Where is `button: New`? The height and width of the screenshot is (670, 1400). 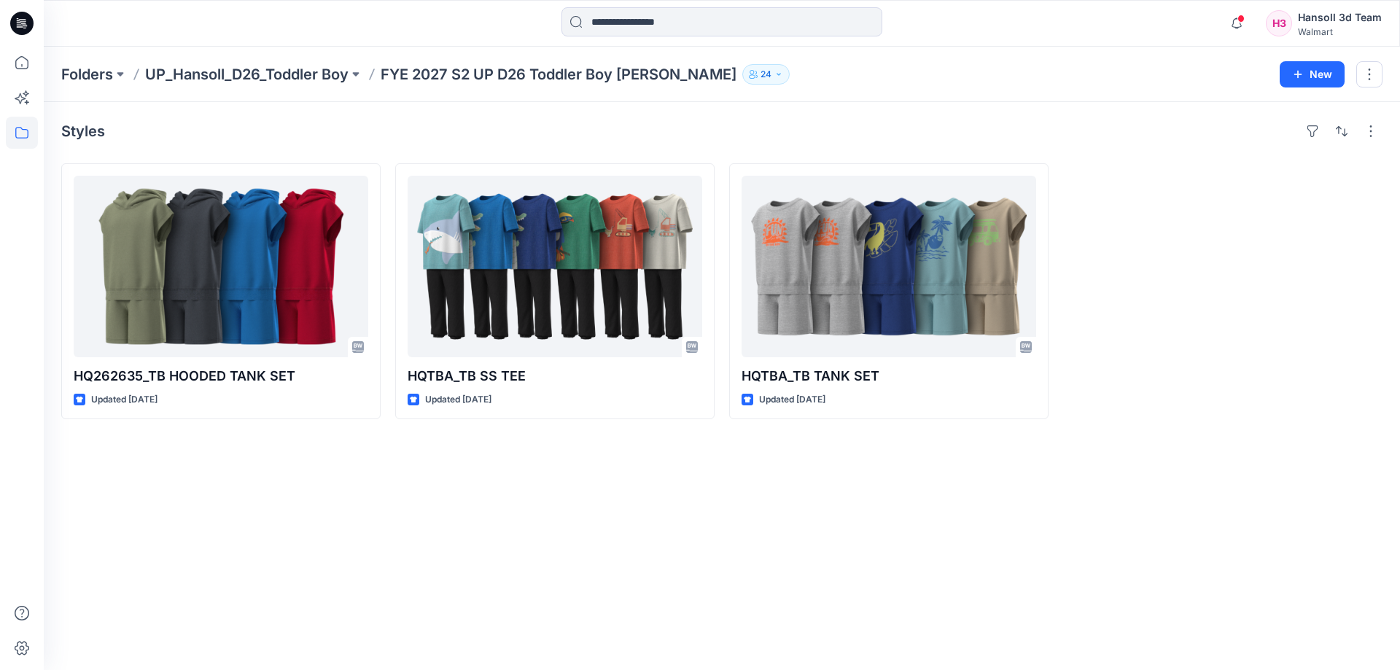
button: New is located at coordinates (1311, 74).